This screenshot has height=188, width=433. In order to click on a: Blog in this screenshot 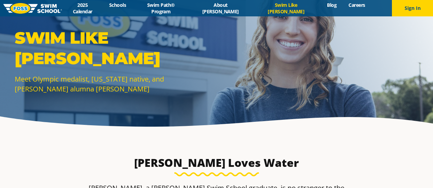, I will do `click(331, 5)`.